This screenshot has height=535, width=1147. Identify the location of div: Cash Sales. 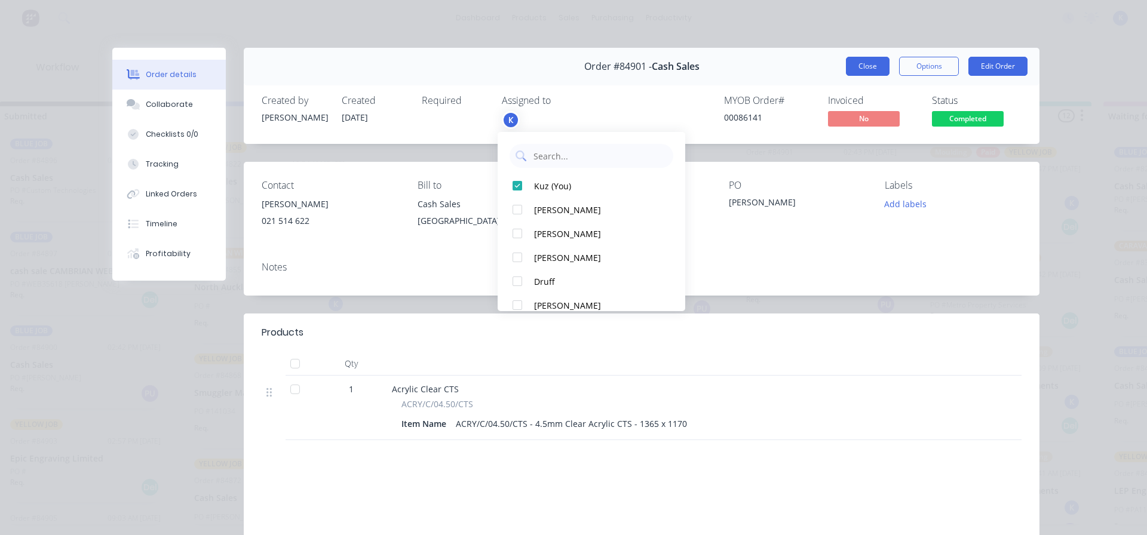
(486, 204).